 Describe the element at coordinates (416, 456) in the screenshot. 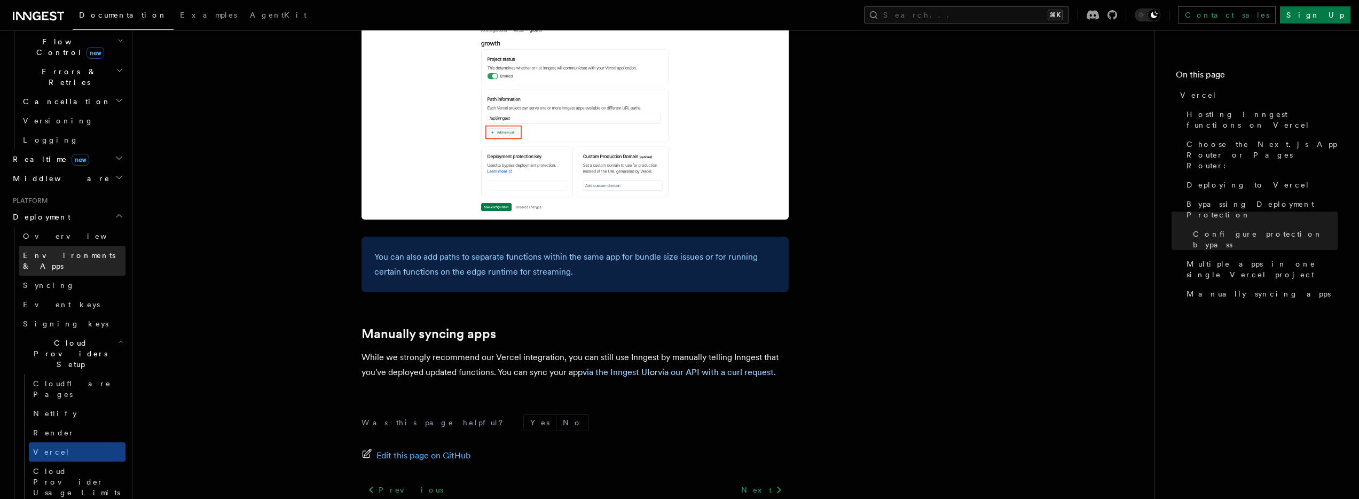

I see `a: Edit this page on GitHub` at that location.